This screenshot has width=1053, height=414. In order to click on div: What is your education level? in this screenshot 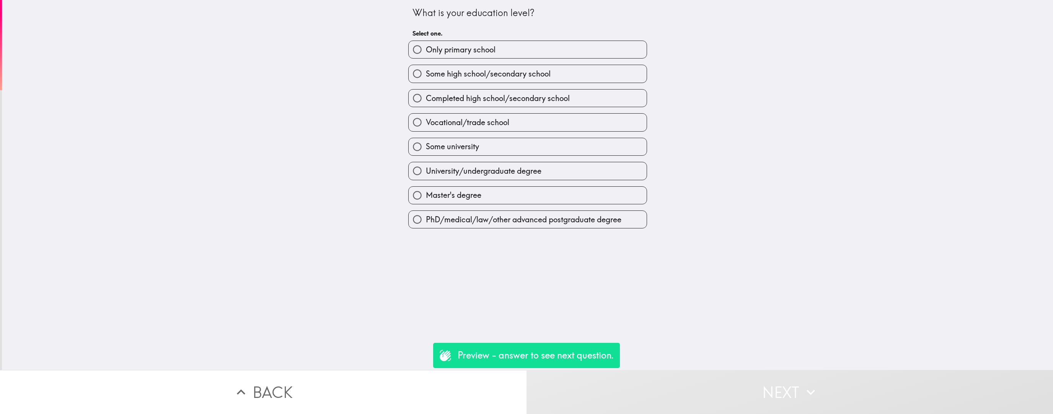, I will do `click(528, 13)`.